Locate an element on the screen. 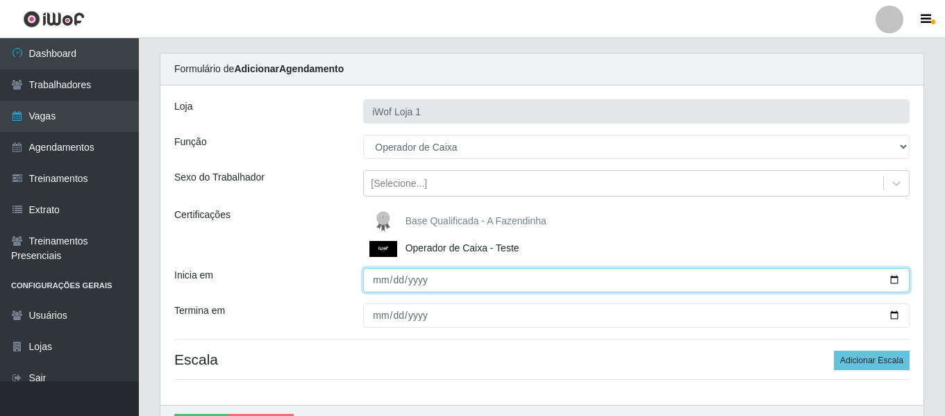 This screenshot has height=416, width=945. span: Base Qualificada - A Fazendinha is located at coordinates (475, 221).